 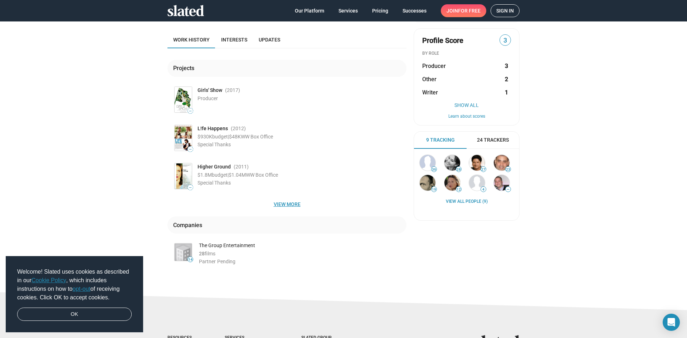 What do you see at coordinates (348, 11) in the screenshot?
I see `a: Services` at bounding box center [348, 11].